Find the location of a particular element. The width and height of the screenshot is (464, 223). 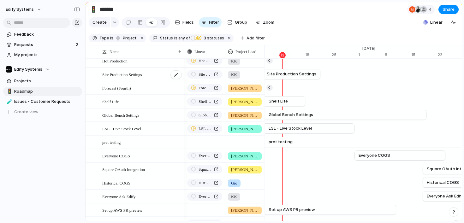

span: Edify Systems is located at coordinates (20, 9).